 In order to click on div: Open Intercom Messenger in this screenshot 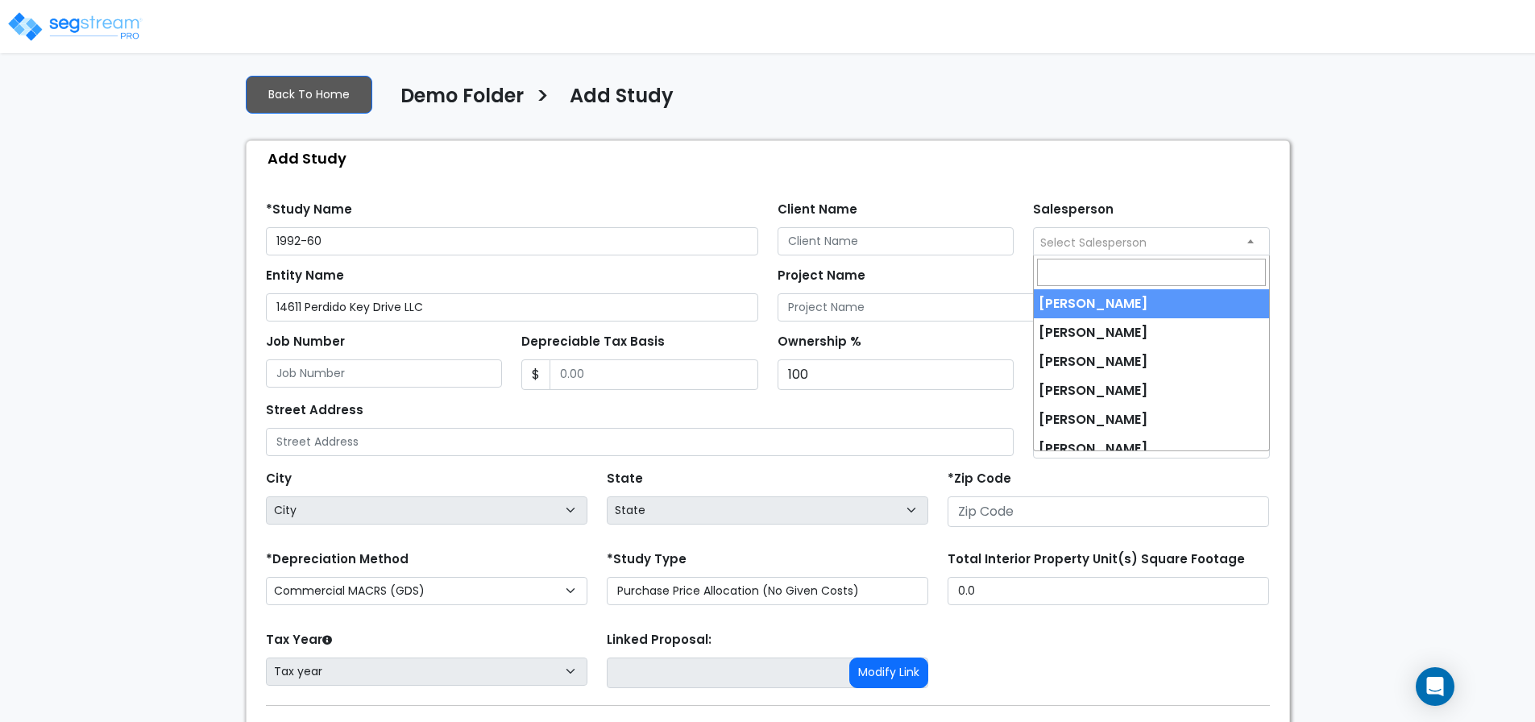, I will do `click(1435, 686)`.